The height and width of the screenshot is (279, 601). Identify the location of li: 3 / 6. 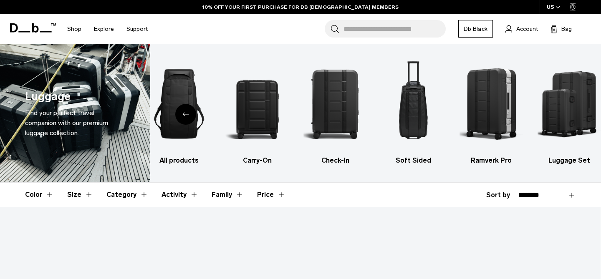
(335, 111).